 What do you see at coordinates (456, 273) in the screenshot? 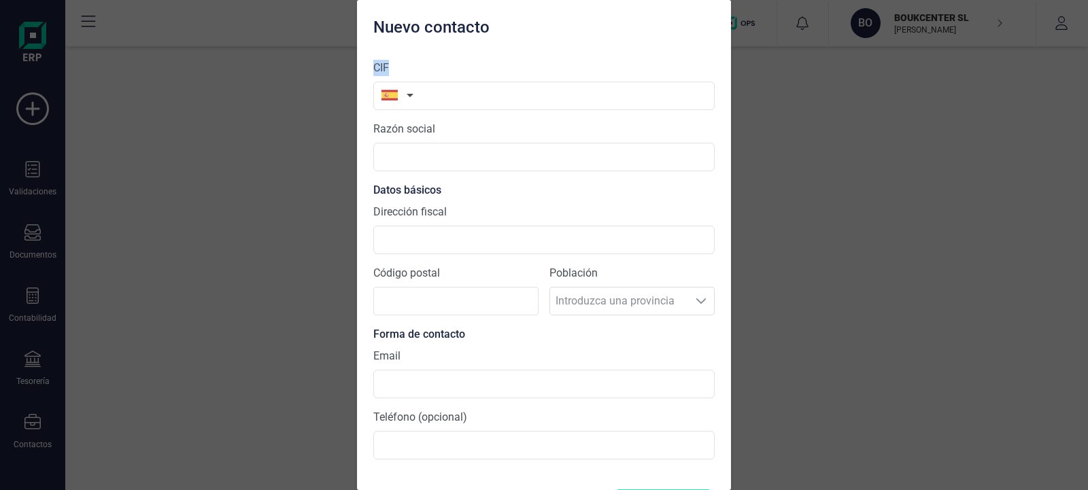
I see `label: Código postal` at bounding box center [456, 273].